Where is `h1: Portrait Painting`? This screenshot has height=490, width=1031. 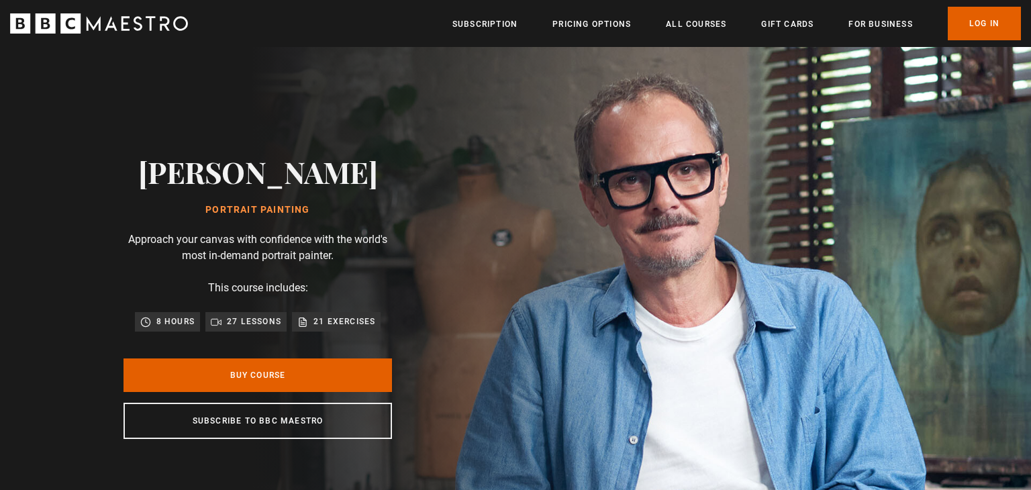
h1: Portrait Painting is located at coordinates (258, 210).